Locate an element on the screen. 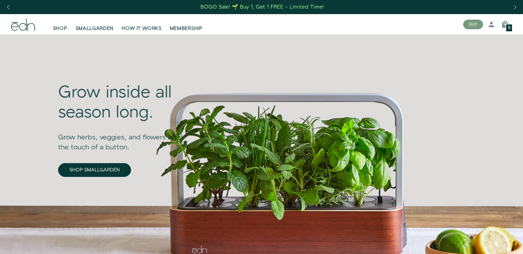 Image resolution: width=523 pixels, height=254 pixels. span: MEMBERSHIP is located at coordinates (186, 29).